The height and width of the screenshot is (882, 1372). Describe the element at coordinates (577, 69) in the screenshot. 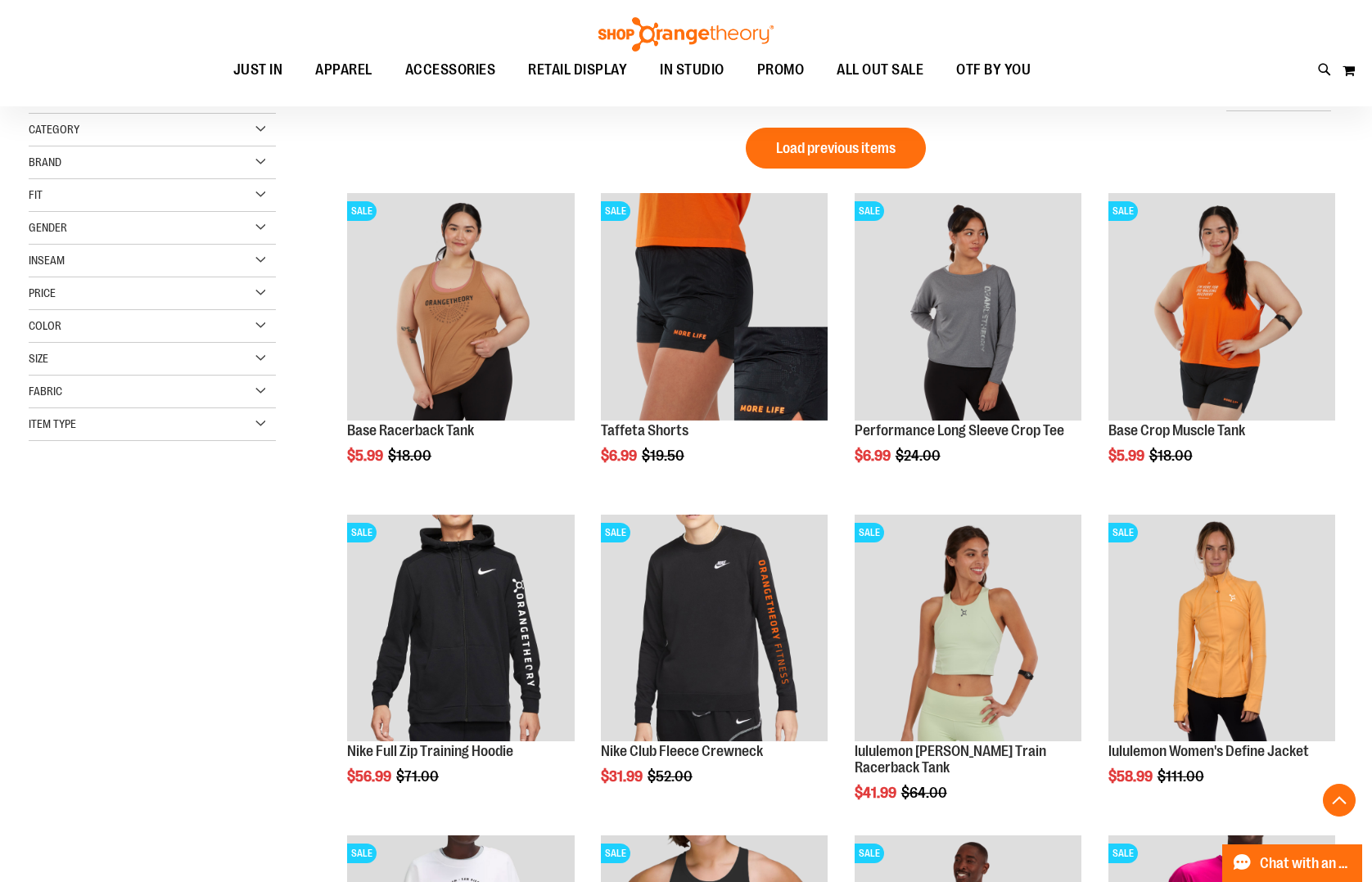

I see `span: RETAIL DISPLAY` at that location.